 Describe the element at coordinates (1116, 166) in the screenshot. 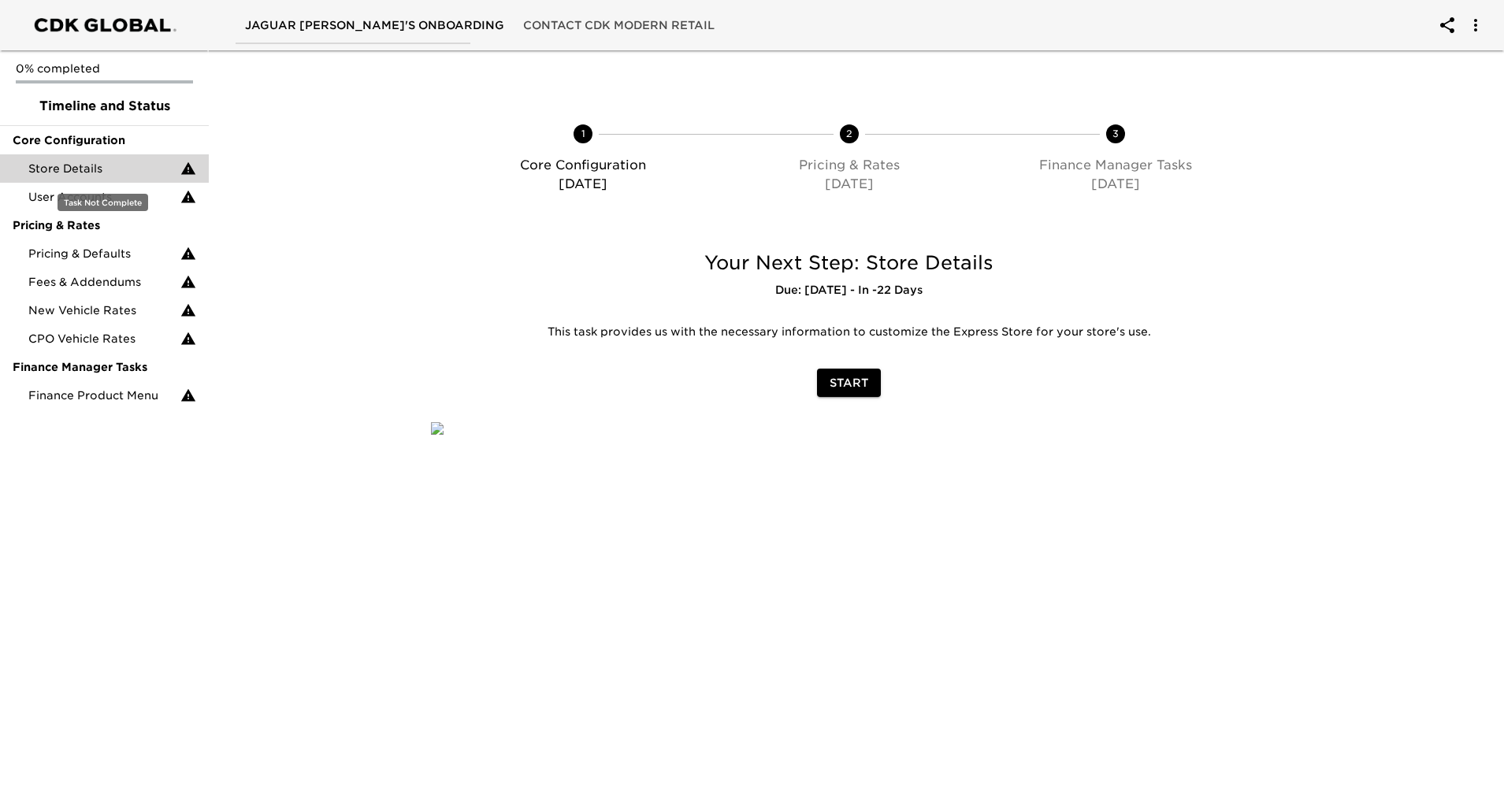

I see `p: Finance Manager Tasks` at that location.